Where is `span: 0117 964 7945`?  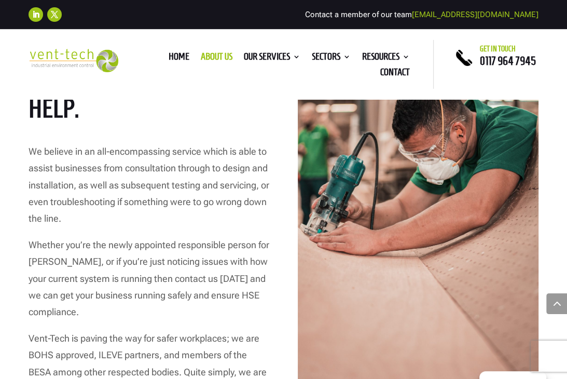
span: 0117 964 7945 is located at coordinates (508, 61).